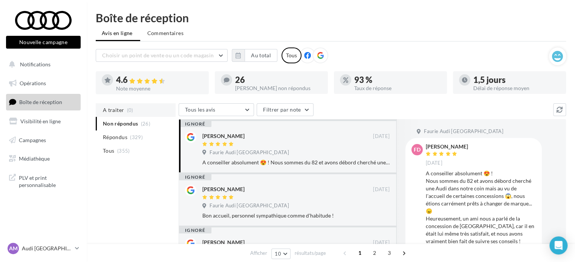  I want to click on span: (0), so click(130, 110).